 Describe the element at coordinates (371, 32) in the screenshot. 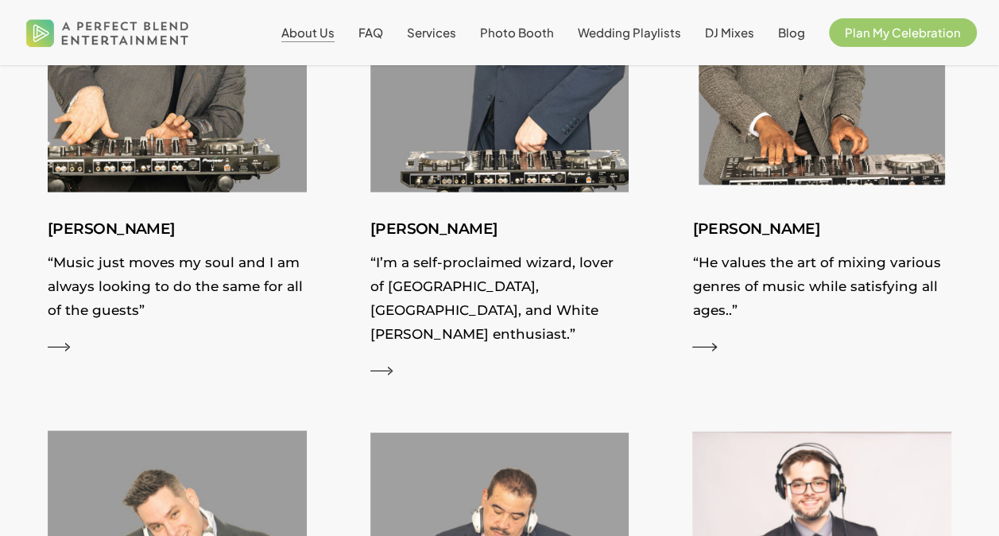

I see `span: FAQ` at that location.